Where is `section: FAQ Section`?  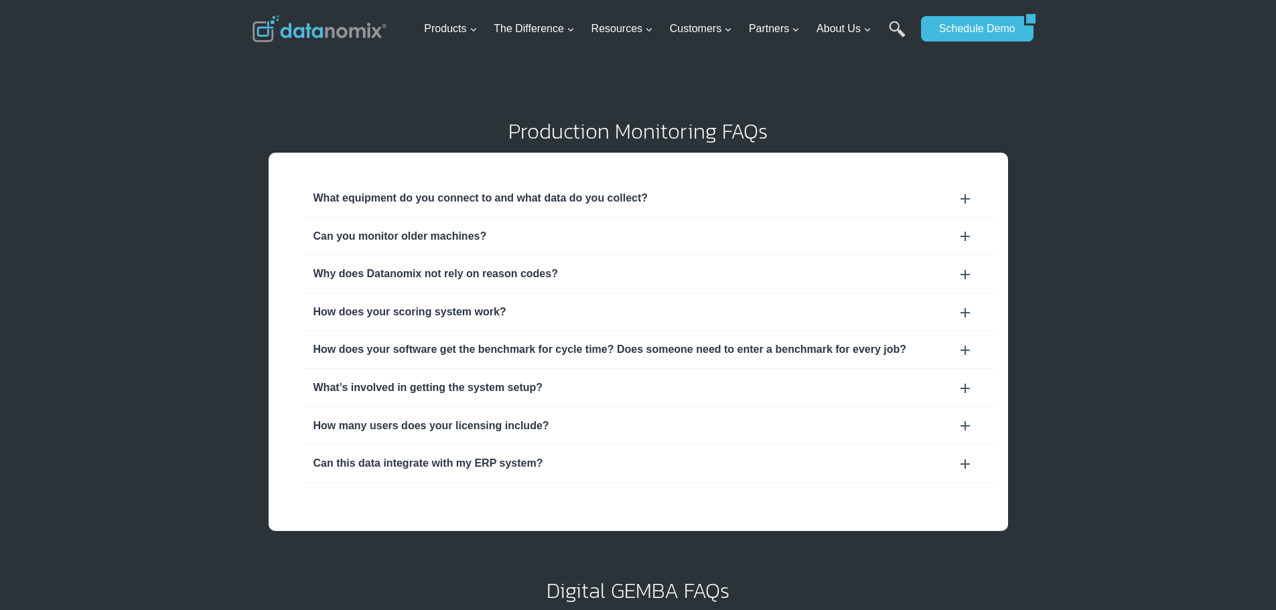 section: FAQ Section is located at coordinates (638, 331).